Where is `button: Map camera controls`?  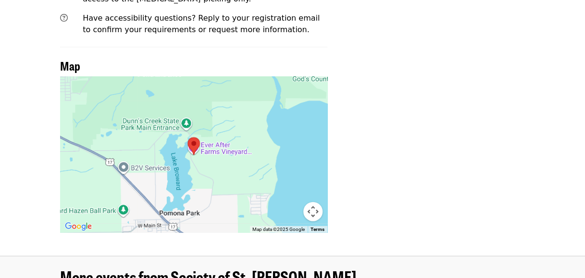 button: Map camera controls is located at coordinates (313, 212).